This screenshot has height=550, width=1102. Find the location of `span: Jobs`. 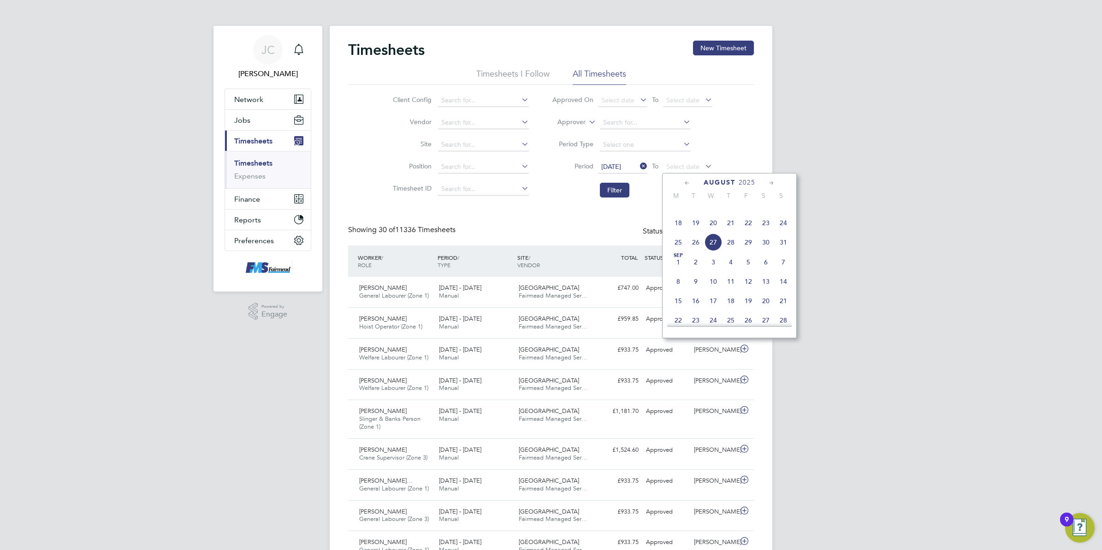

span: Jobs is located at coordinates (242, 120).